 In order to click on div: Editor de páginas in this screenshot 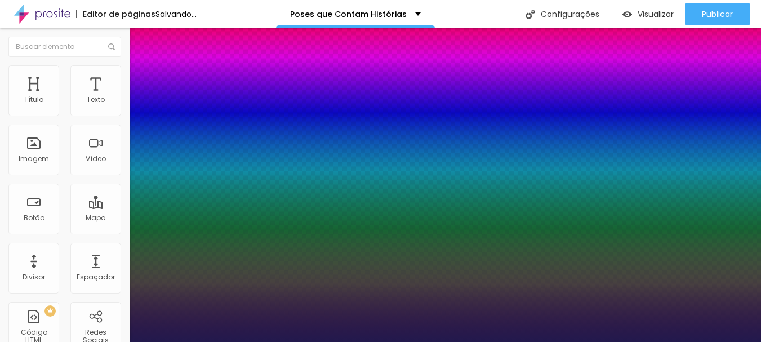, I will do `click(115, 14)`.